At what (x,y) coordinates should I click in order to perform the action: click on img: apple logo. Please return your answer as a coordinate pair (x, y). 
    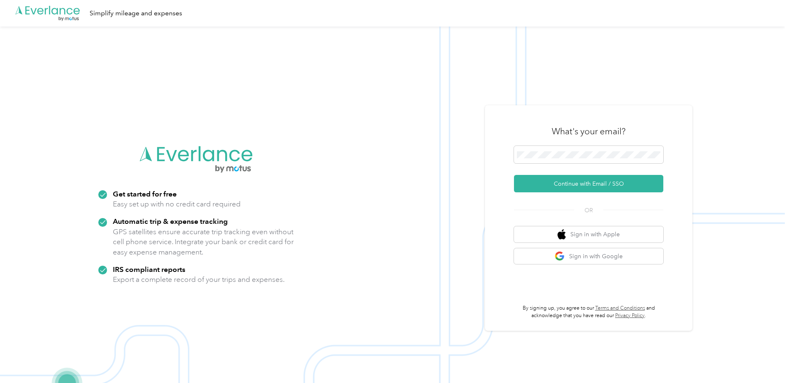
    Looking at the image, I should click on (562, 234).